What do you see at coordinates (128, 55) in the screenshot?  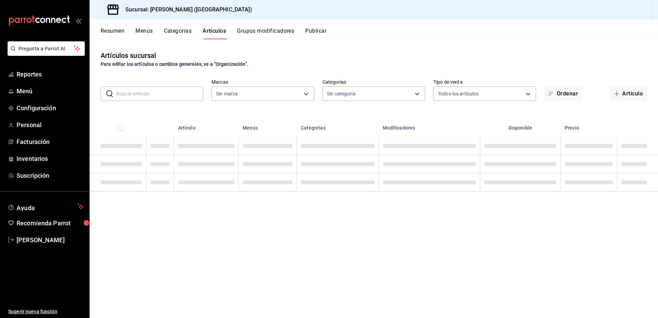 I see `div: Artículos sucursal` at bounding box center [128, 55].